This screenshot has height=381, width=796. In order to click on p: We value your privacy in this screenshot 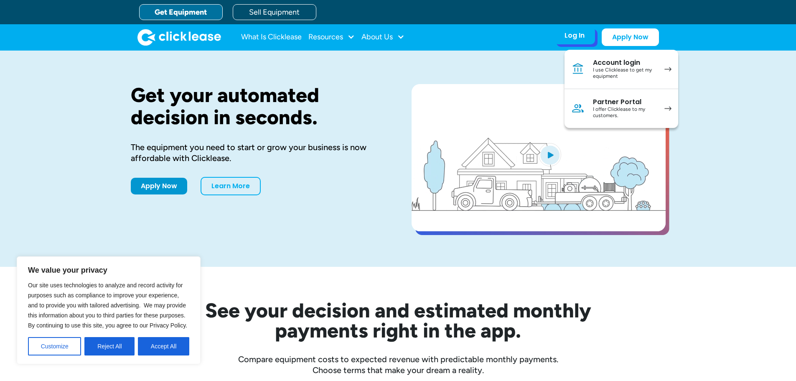, I will do `click(109, 270)`.